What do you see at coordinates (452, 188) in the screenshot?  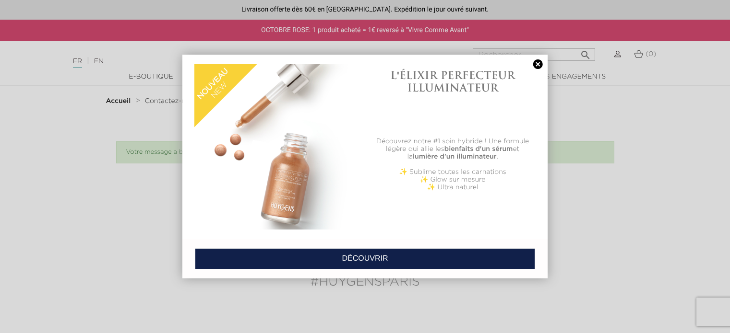 I see `p: ✨ Ultra naturel` at bounding box center [452, 188].